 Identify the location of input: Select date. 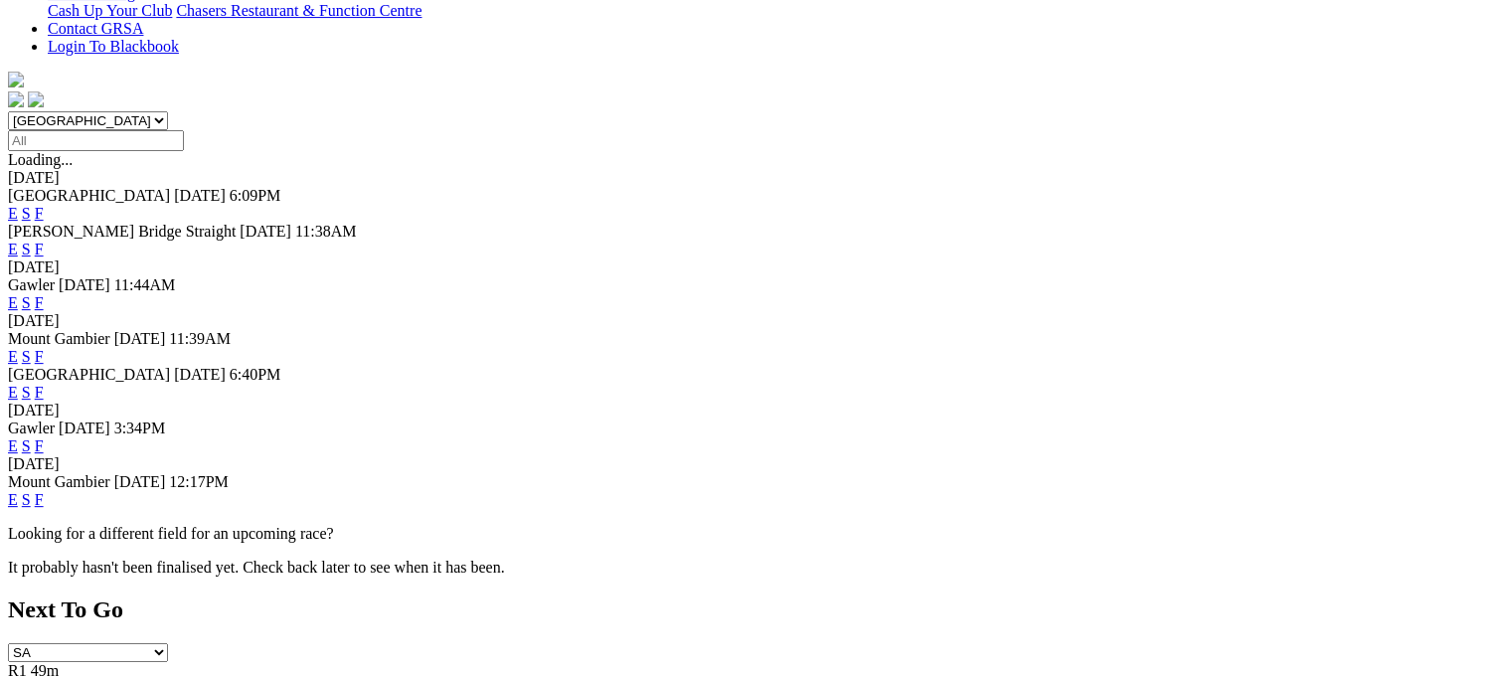
(95, 140).